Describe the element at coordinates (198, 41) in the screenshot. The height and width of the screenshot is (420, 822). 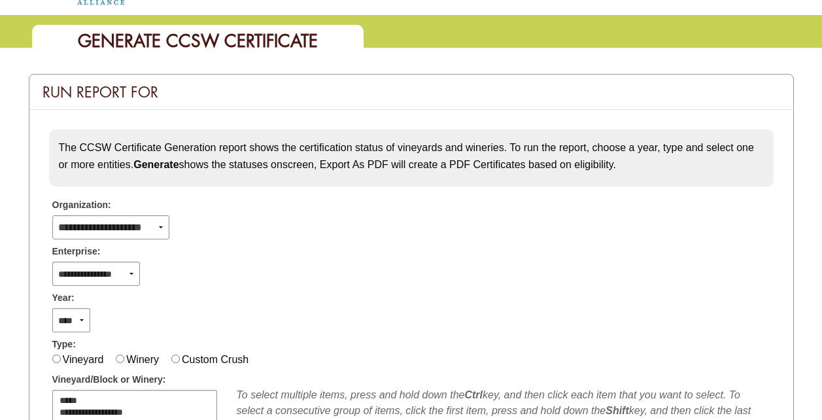
I see `span: Generate CCSW Certificate` at that location.